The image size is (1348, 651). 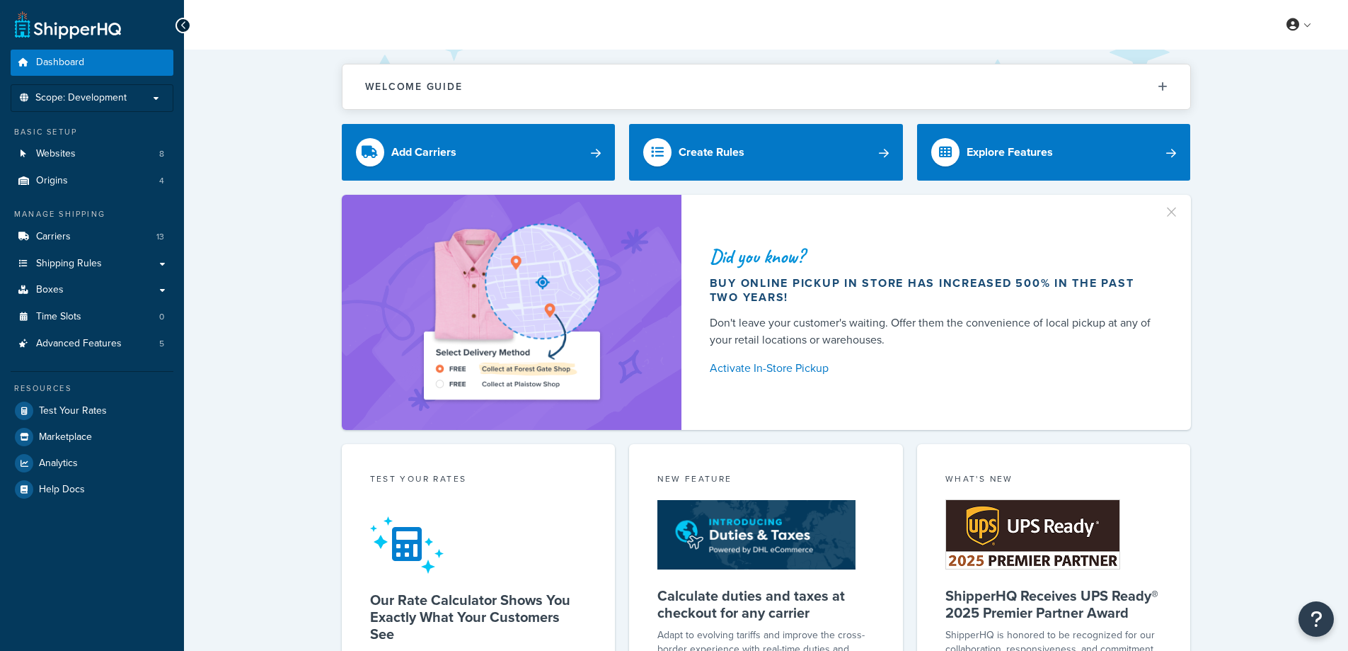 What do you see at coordinates (161, 154) in the screenshot?
I see `span: 8` at bounding box center [161, 154].